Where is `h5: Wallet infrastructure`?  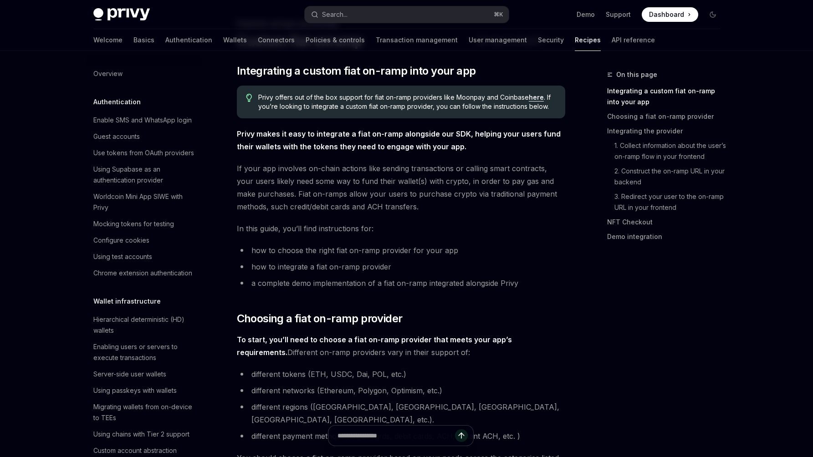
h5: Wallet infrastructure is located at coordinates (127, 302).